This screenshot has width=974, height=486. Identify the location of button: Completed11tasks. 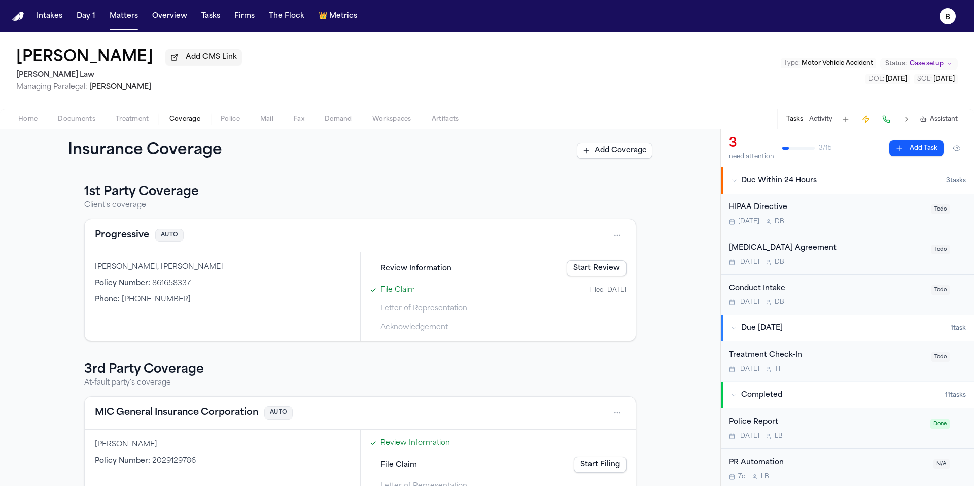
(848, 395).